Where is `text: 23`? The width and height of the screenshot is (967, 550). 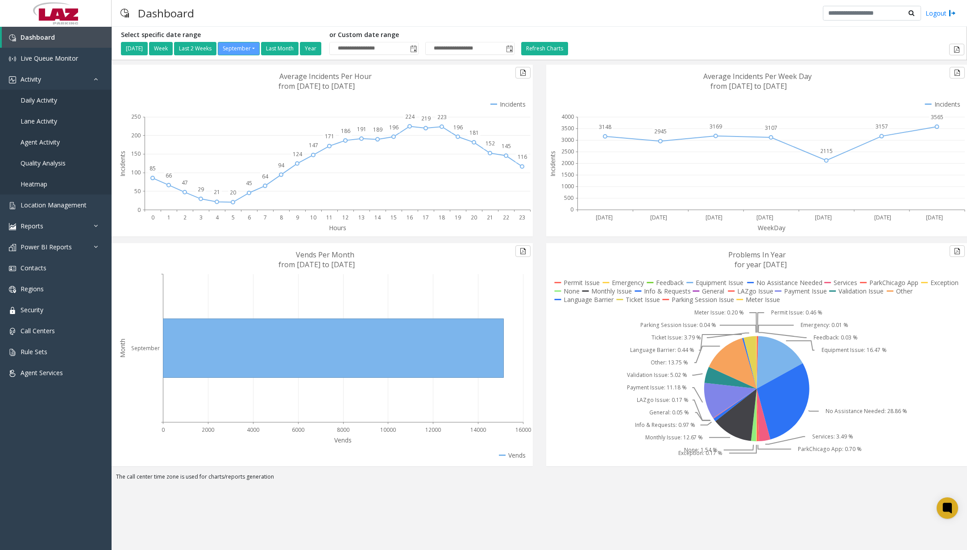
text: 23 is located at coordinates (522, 217).